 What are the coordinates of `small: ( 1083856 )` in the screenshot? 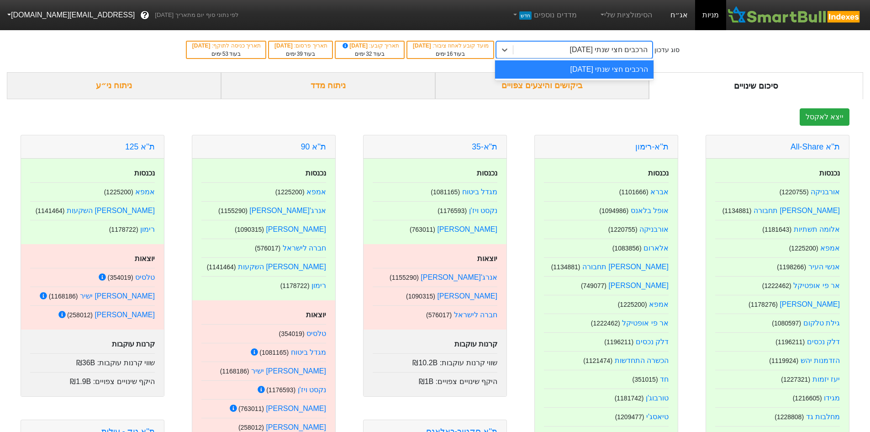 It's located at (627, 248).